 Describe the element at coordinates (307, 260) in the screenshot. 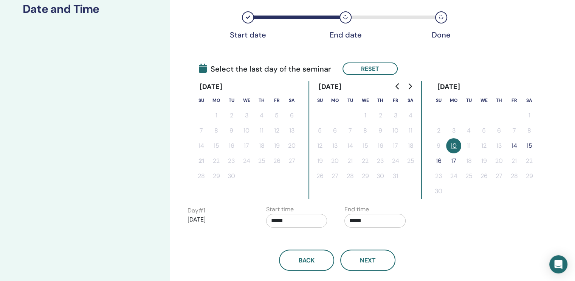

I see `button: Back` at that location.